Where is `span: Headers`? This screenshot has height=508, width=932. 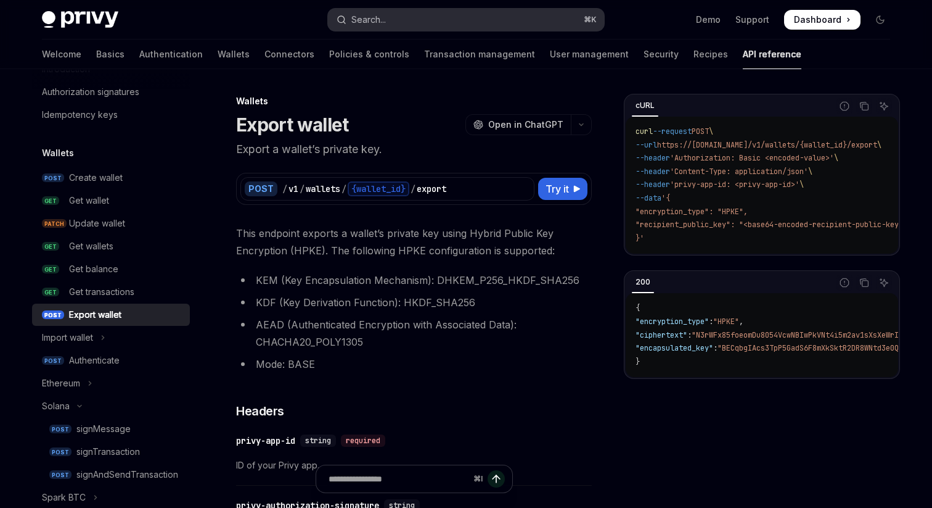
span: Headers is located at coordinates (260, 411).